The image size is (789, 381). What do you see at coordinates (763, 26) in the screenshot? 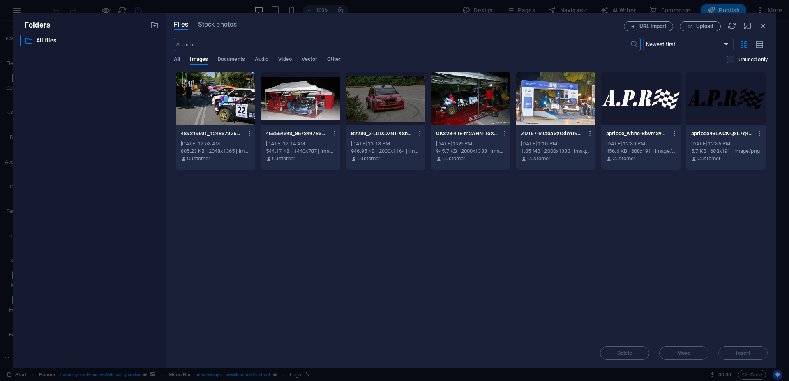
I see `i: Close` at bounding box center [763, 26].